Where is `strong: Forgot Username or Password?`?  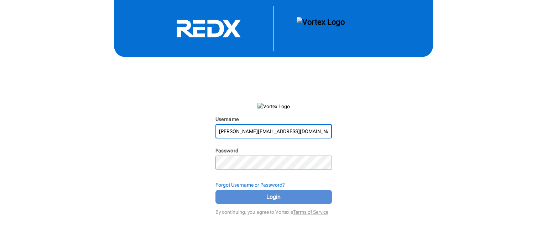 strong: Forgot Username or Password? is located at coordinates (250, 185).